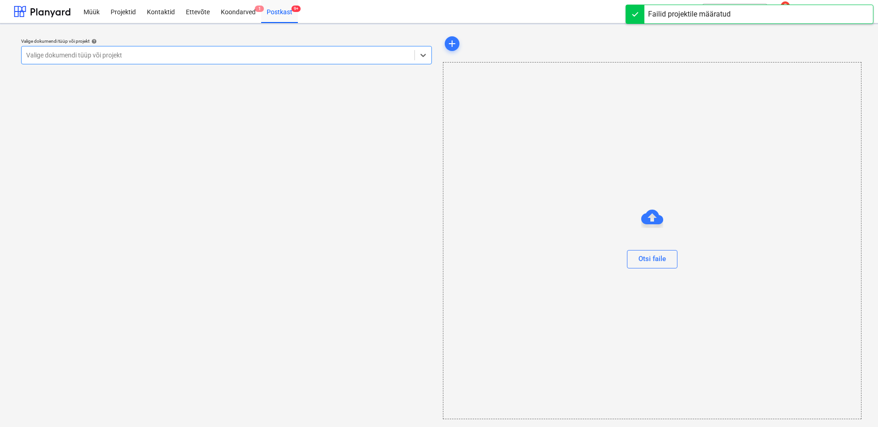 This screenshot has height=427, width=878. Describe the element at coordinates (855, 404) in the screenshot. I see `div: Chat Widget` at that location.